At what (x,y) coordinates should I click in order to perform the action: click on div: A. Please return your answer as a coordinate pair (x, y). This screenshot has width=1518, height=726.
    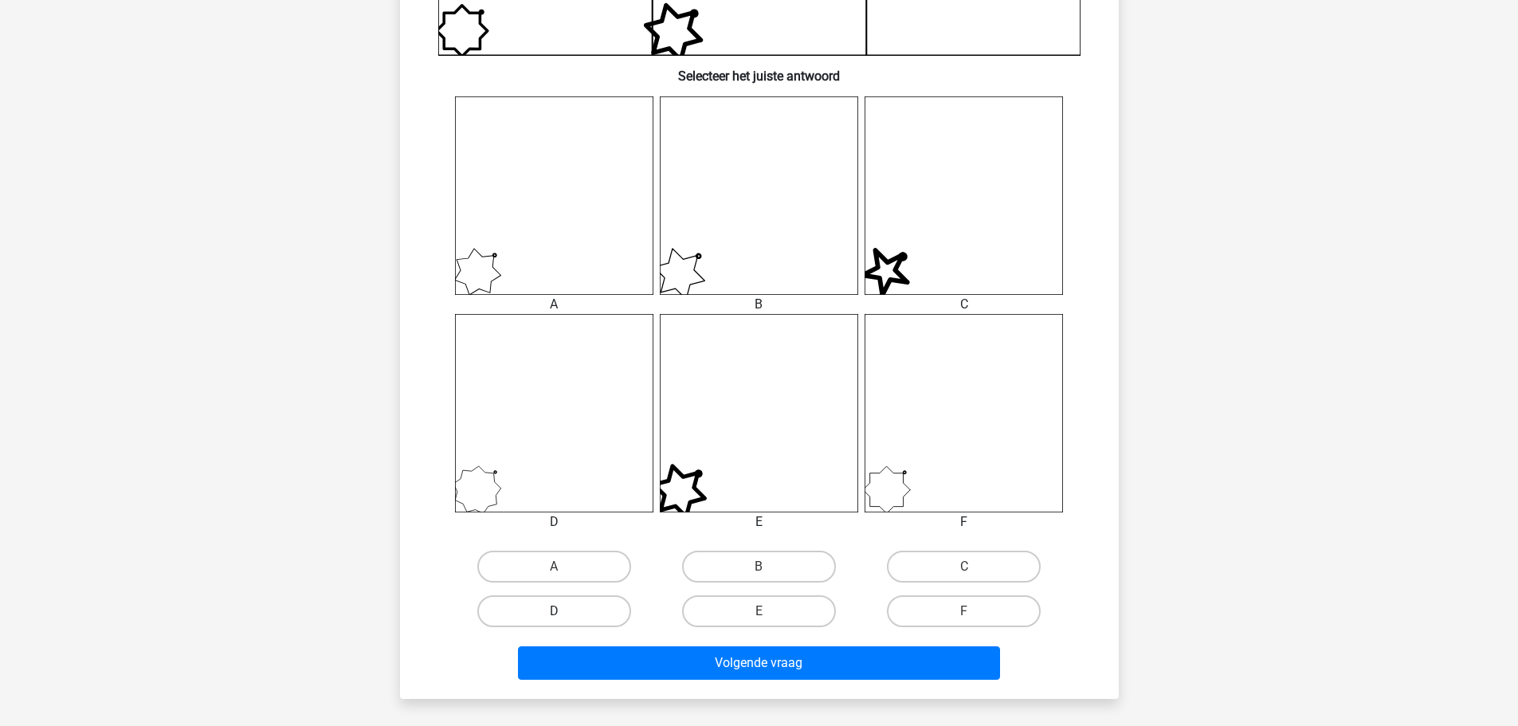
    Looking at the image, I should click on (554, 304).